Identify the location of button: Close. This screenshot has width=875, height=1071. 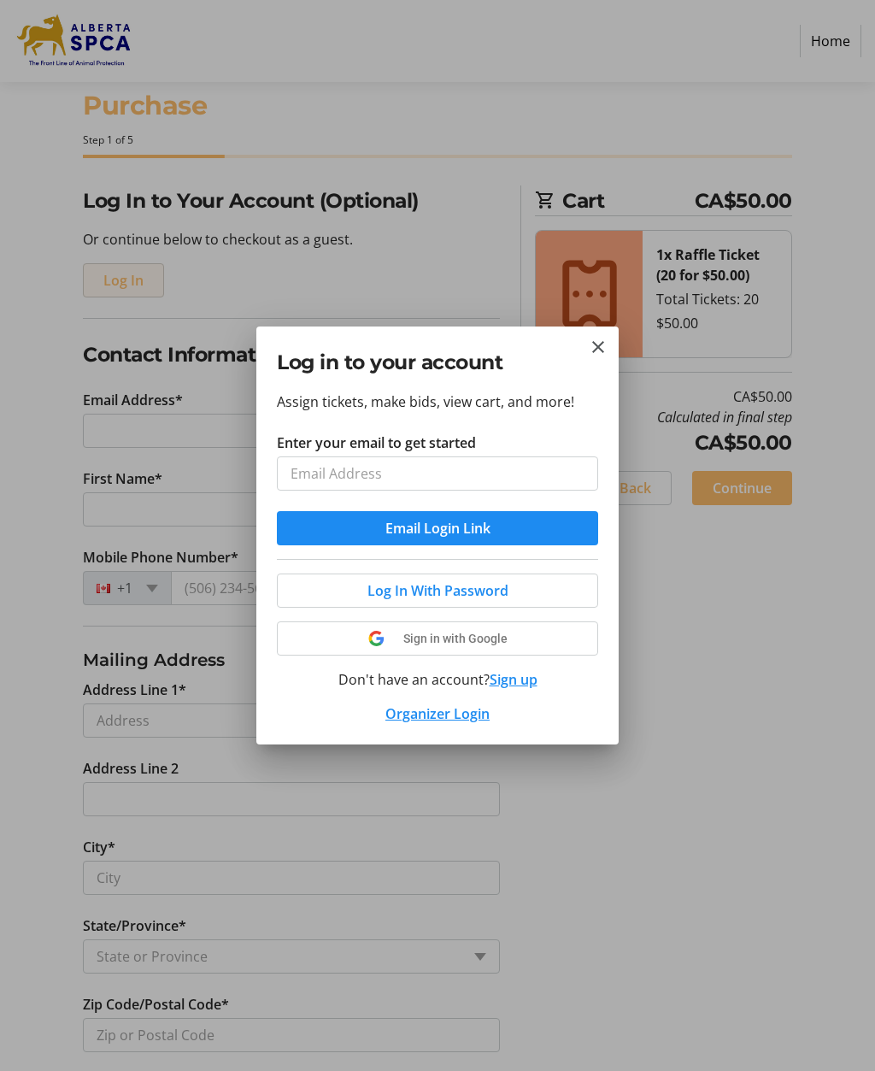
(598, 347).